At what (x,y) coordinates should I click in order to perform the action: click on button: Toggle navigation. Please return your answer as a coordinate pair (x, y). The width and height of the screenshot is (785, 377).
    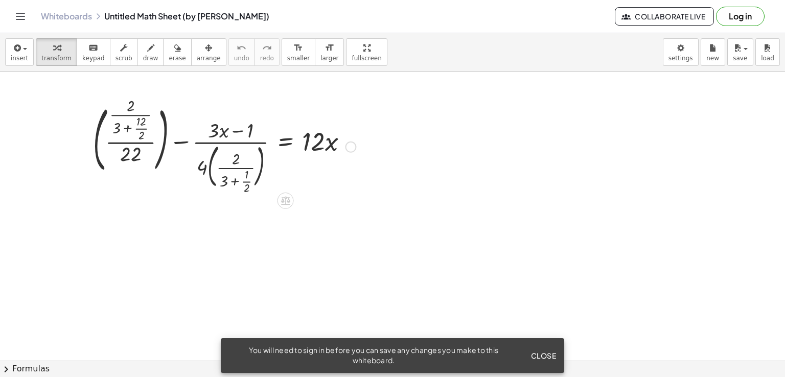
    Looking at the image, I should click on (20, 16).